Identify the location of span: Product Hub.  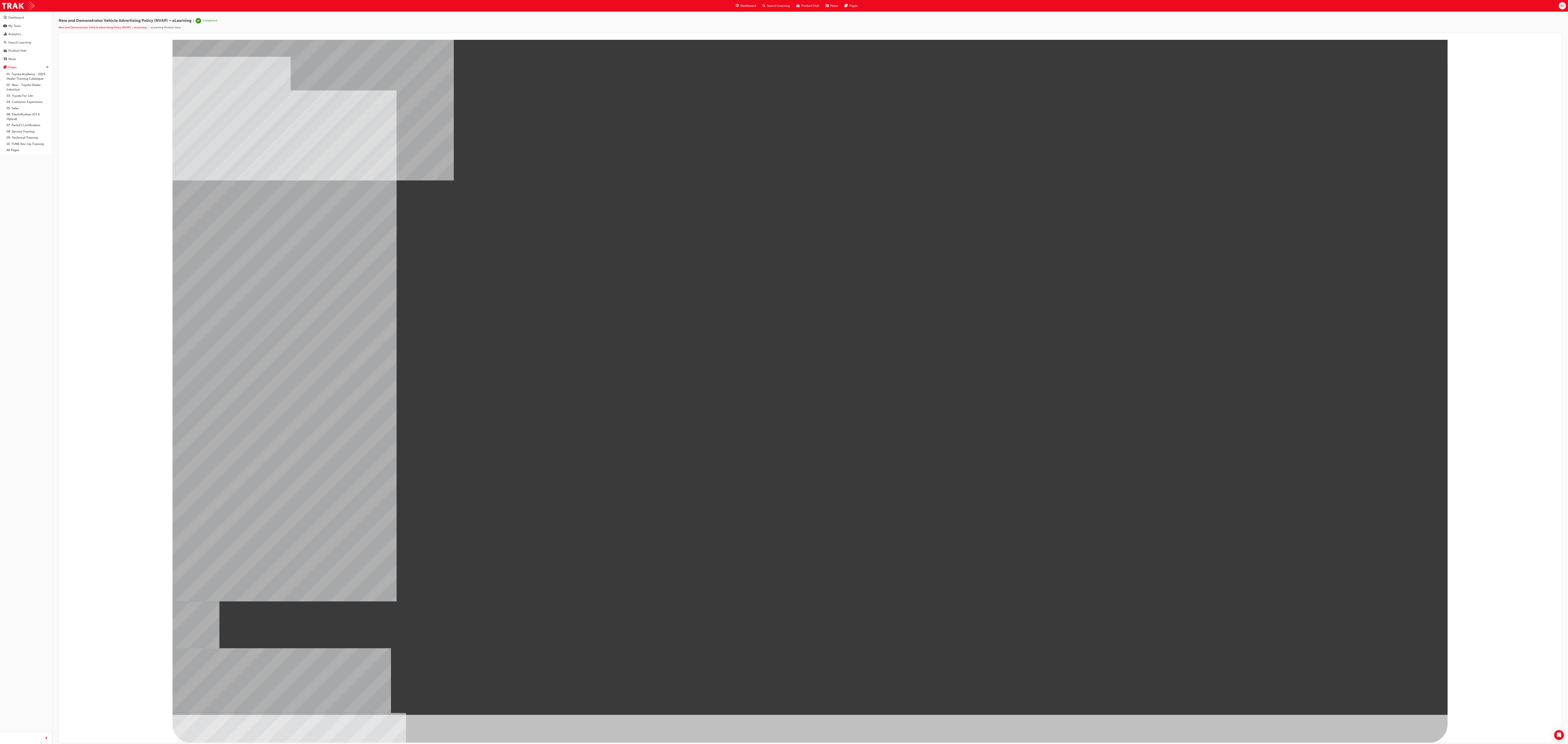
(810, 6).